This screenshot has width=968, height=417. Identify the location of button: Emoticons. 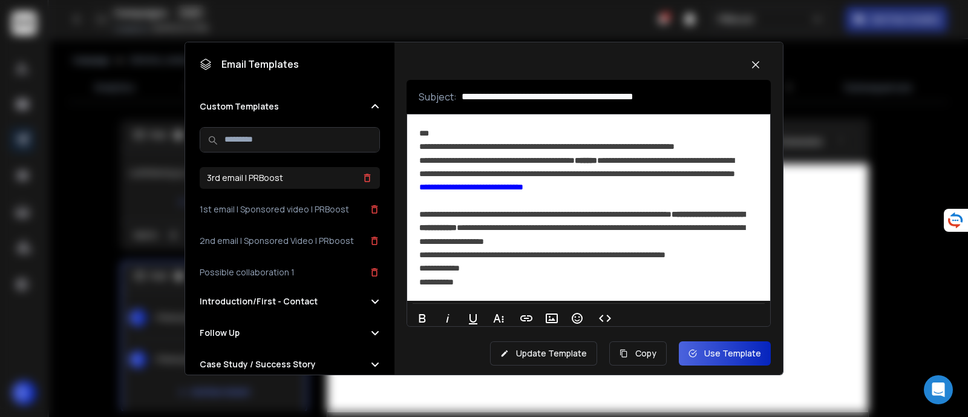
(577, 318).